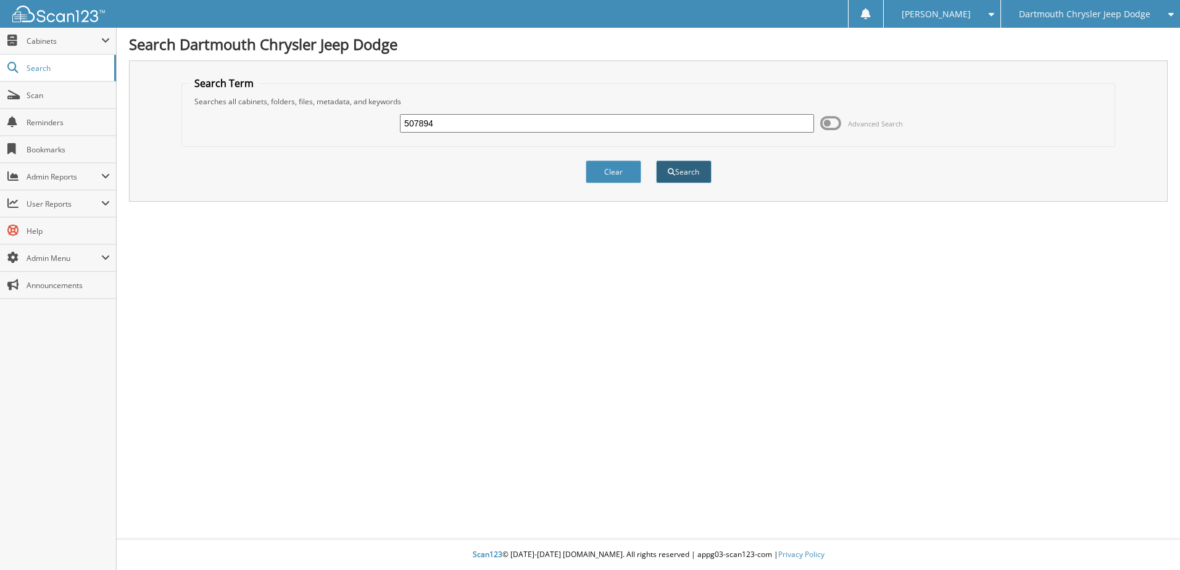 This screenshot has height=570, width=1180. Describe the element at coordinates (648, 44) in the screenshot. I see `h1: Search Dartmouth Chrysler Jeep Dodge` at that location.